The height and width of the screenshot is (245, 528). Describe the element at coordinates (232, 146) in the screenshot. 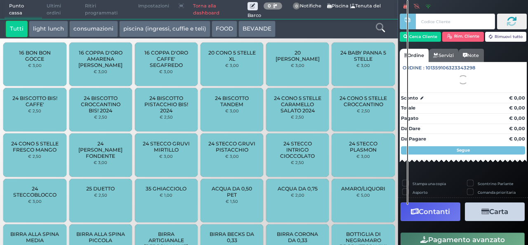

I see `span: 24 STECCO GRUVI PISTACCHIO` at that location.